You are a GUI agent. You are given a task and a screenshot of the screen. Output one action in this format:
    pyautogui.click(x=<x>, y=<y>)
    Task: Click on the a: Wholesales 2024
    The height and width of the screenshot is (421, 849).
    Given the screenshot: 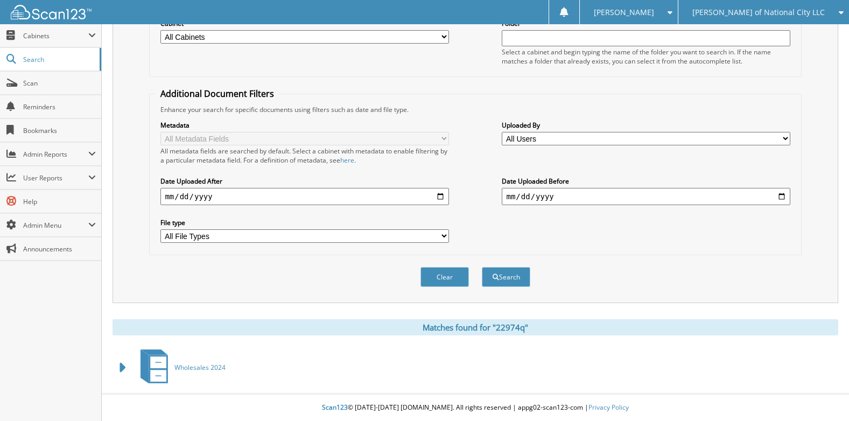 What is the action you would take?
    pyautogui.click(x=180, y=367)
    